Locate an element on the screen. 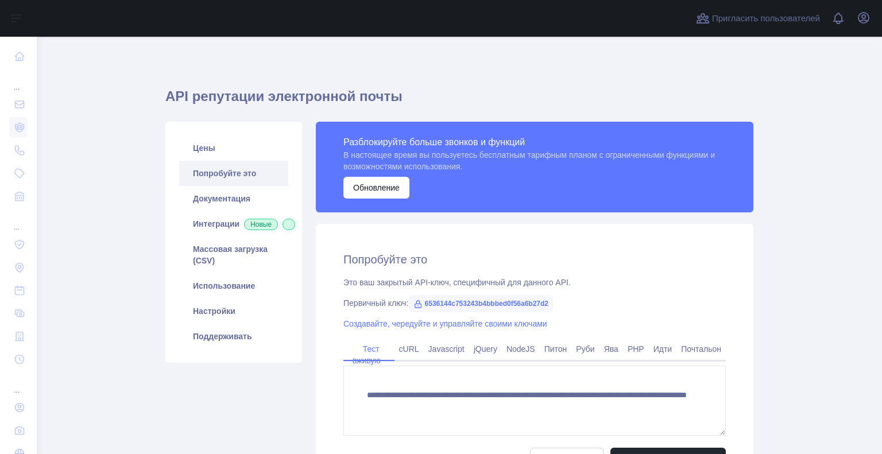  a: Документация is located at coordinates (234, 199).